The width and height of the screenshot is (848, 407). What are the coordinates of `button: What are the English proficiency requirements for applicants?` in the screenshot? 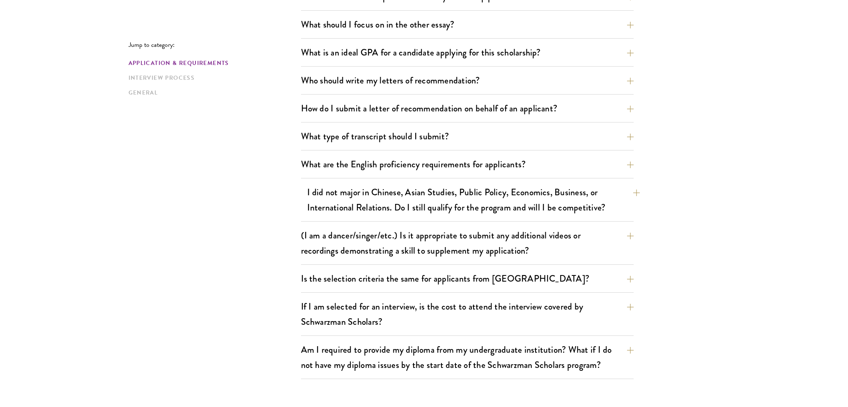 It's located at (467, 164).